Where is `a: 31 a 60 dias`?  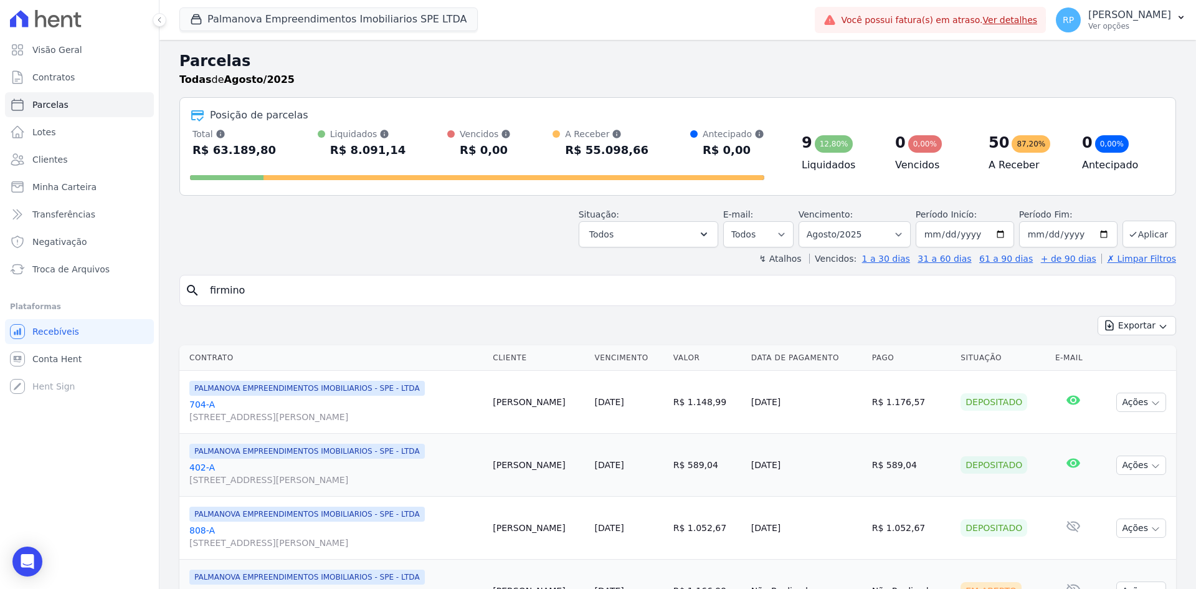
a: 31 a 60 dias is located at coordinates (944, 258).